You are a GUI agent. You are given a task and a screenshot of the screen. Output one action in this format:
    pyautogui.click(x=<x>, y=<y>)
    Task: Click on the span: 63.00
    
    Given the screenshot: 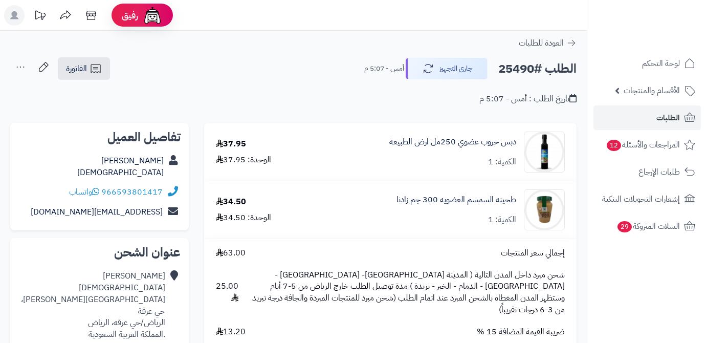 What is the action you would take?
    pyautogui.click(x=231, y=253)
    